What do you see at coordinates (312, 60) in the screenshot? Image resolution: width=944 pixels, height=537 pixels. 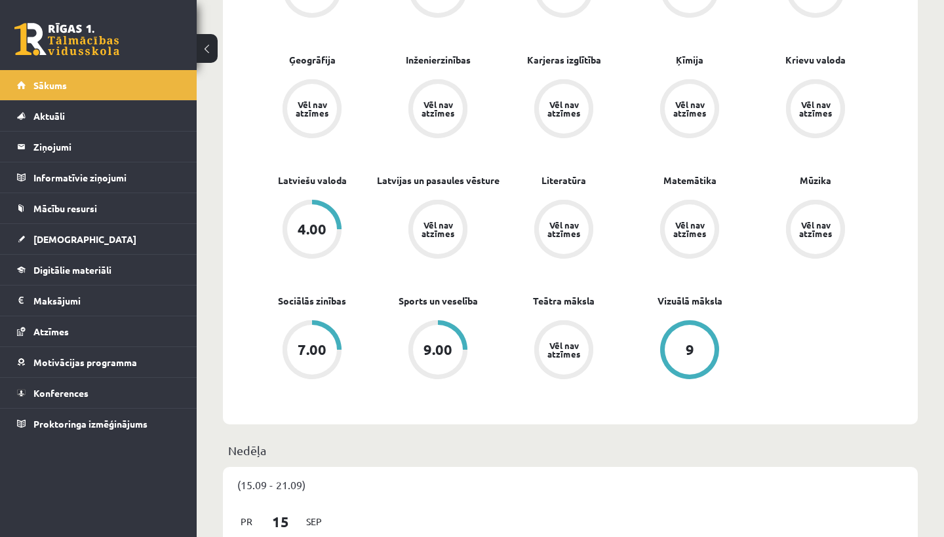 I see `a: Ģeogrāfija` at bounding box center [312, 60].